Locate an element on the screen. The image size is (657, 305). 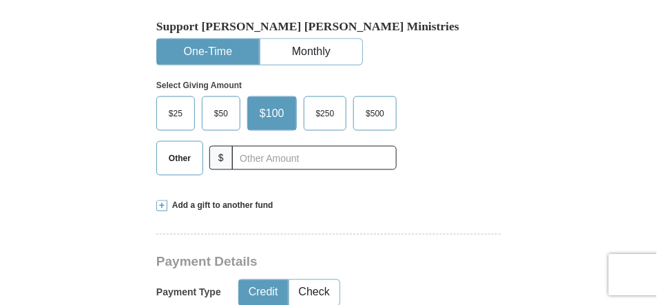
strong: Select Giving Amount is located at coordinates (199, 85).